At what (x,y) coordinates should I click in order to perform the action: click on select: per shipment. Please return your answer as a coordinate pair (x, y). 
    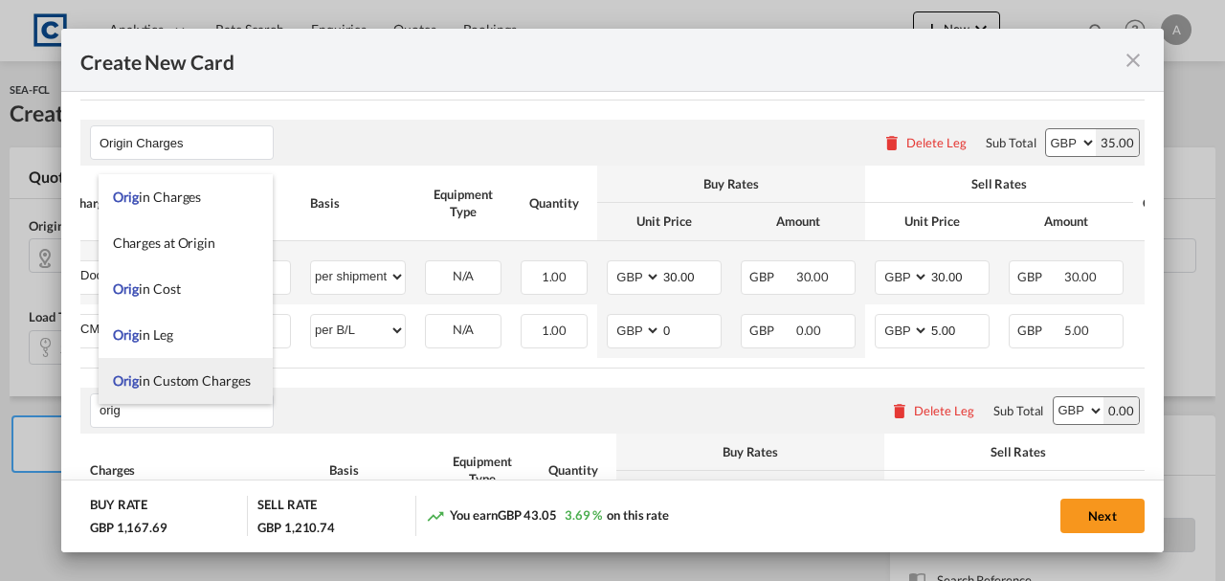
    Looking at the image, I should click on (358, 277).